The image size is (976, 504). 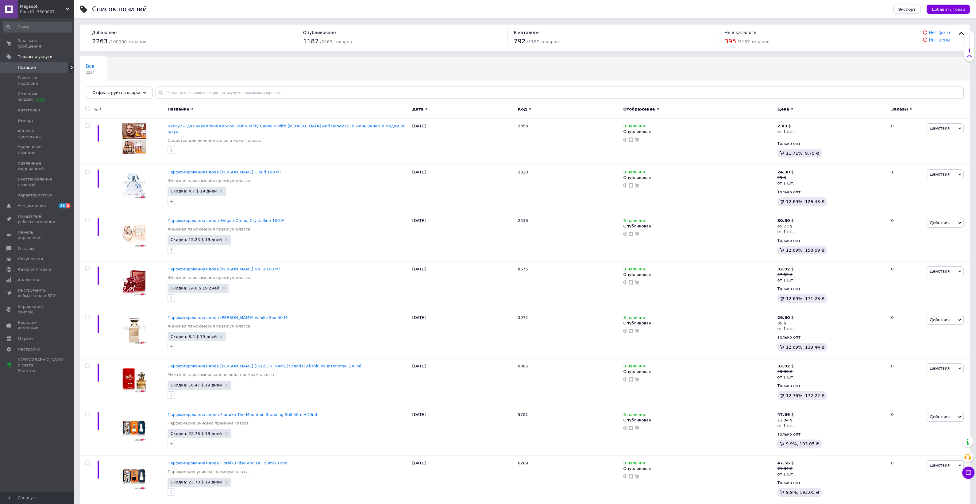 I want to click on span: Уведомления, so click(x=32, y=206).